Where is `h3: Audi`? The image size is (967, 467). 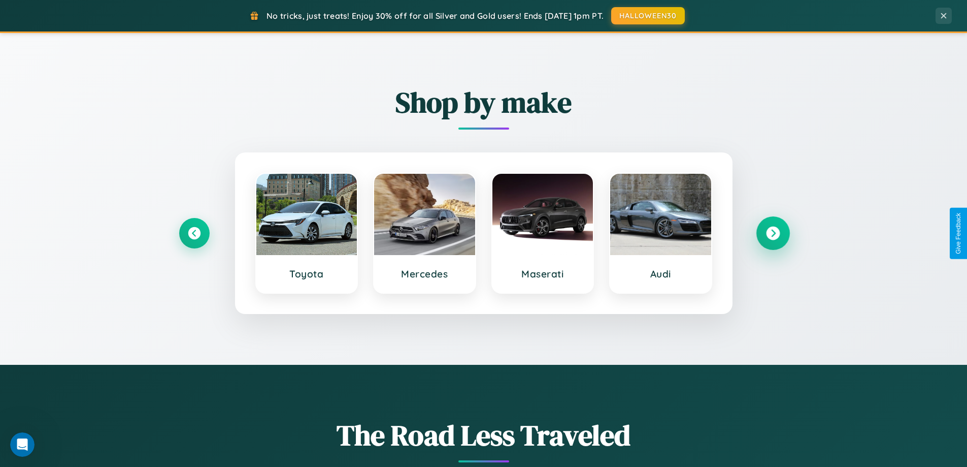 h3: Audi is located at coordinates (661, 274).